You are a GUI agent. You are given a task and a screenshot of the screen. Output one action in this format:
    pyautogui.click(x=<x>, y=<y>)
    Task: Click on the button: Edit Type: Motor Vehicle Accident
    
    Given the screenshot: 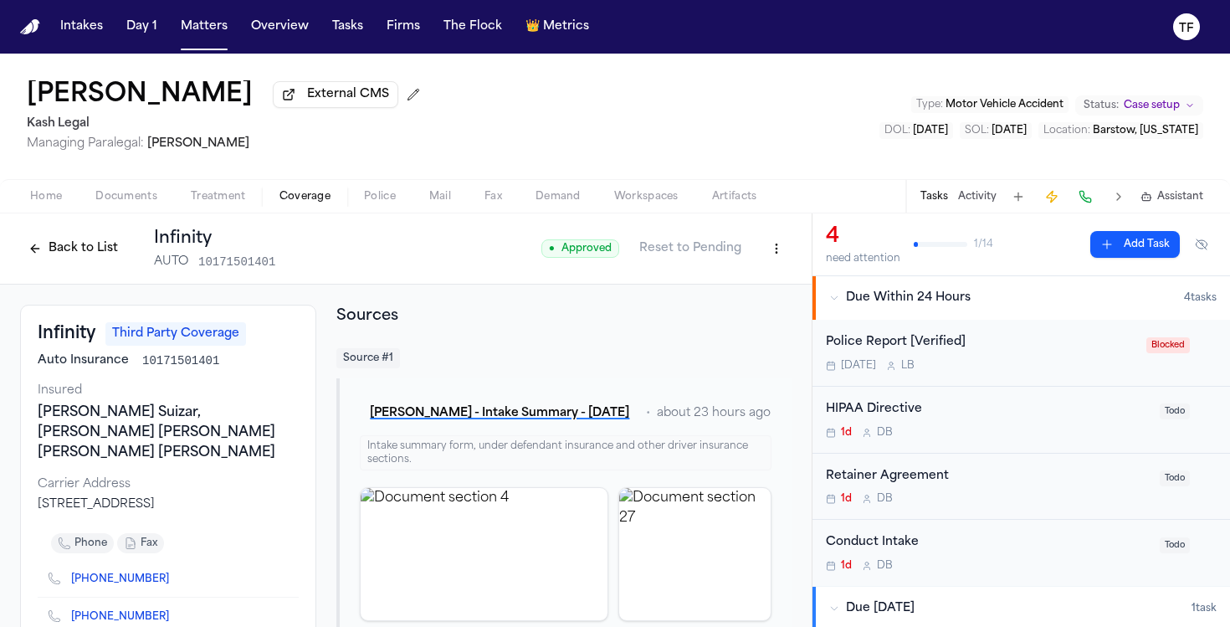 What is the action you would take?
    pyautogui.click(x=990, y=105)
    